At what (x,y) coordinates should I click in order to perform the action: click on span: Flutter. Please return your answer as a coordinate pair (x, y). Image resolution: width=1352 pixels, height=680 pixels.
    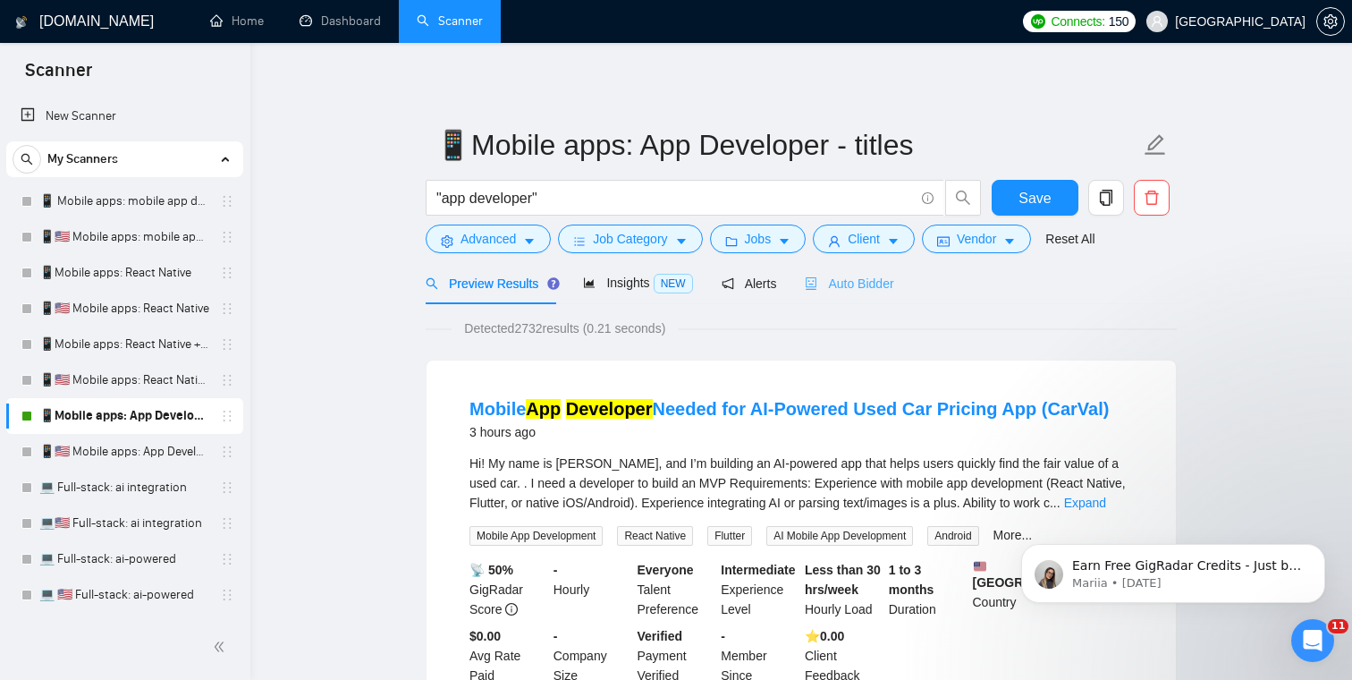
    Looking at the image, I should click on (730, 536).